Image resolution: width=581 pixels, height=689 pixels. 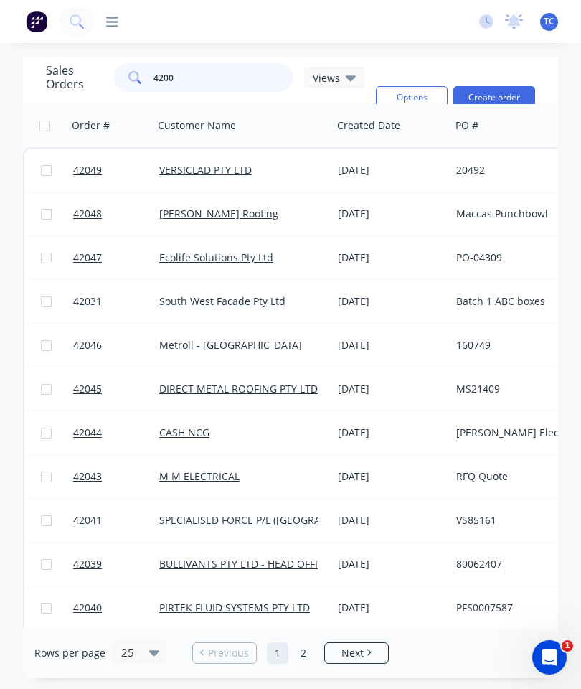 What do you see at coordinates (216, 257) in the screenshot?
I see `a: Ecolife Solutions Pty Ltd` at bounding box center [216, 257].